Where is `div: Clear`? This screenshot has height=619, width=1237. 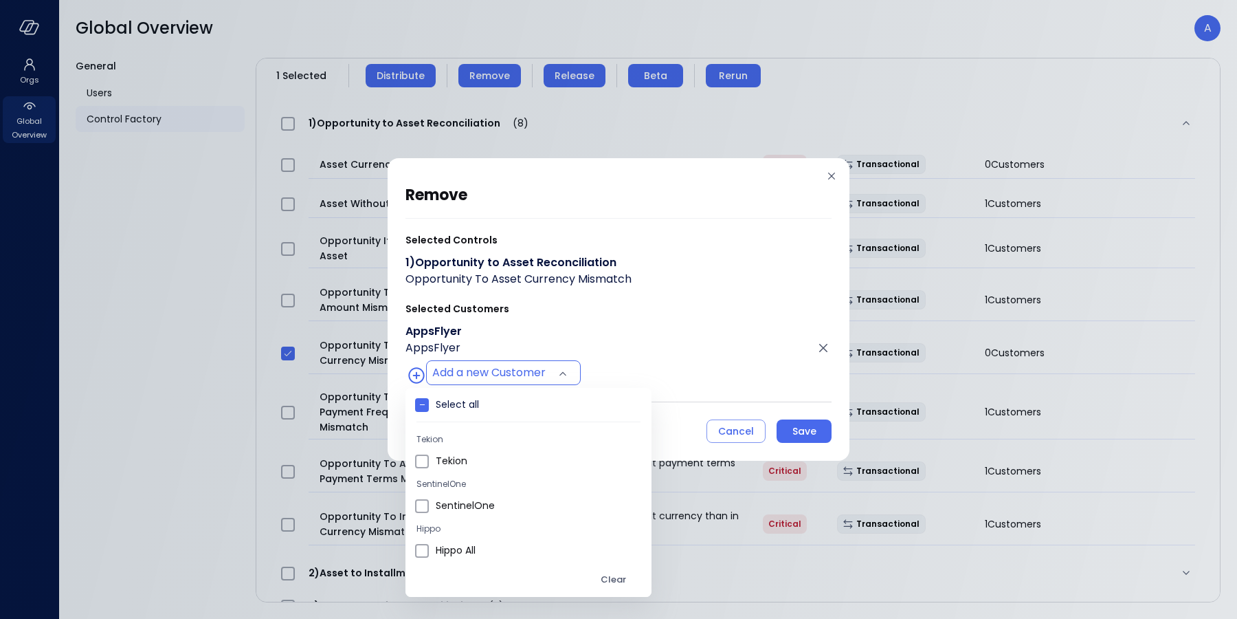
div: Clear is located at coordinates (613, 579).